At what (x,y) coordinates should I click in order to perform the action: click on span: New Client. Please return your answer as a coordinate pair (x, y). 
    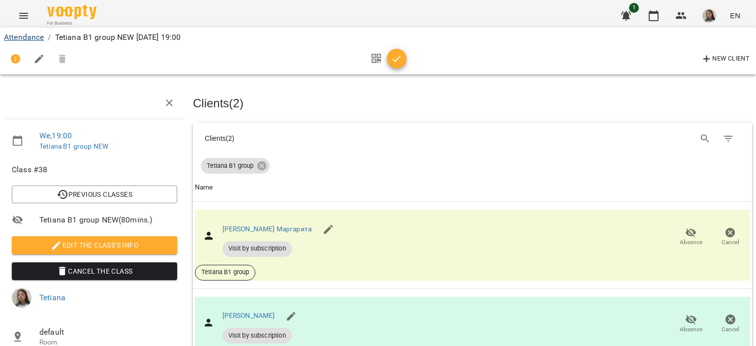
    Looking at the image, I should click on (725, 59).